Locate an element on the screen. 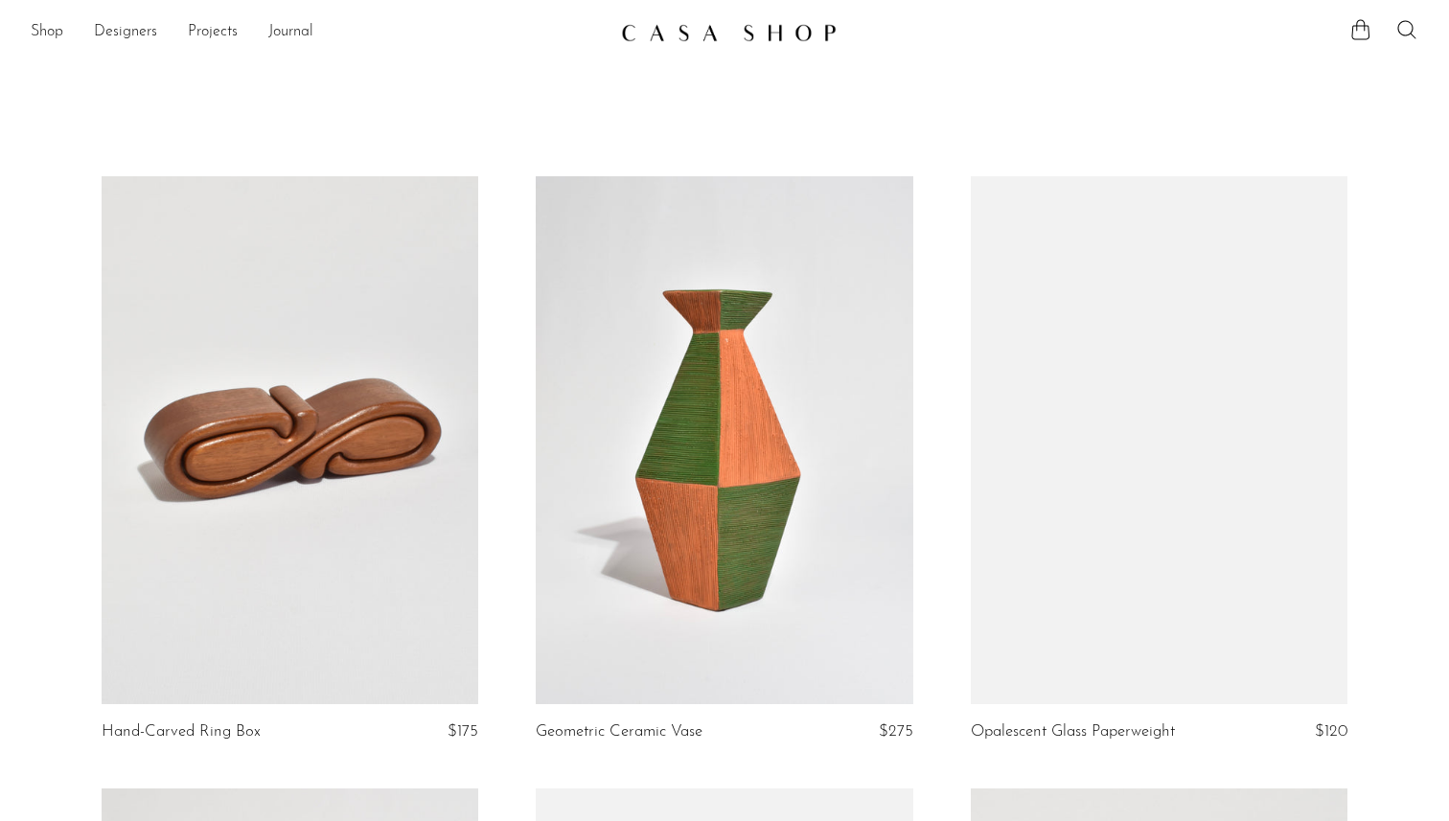  span: $175 is located at coordinates (463, 731).